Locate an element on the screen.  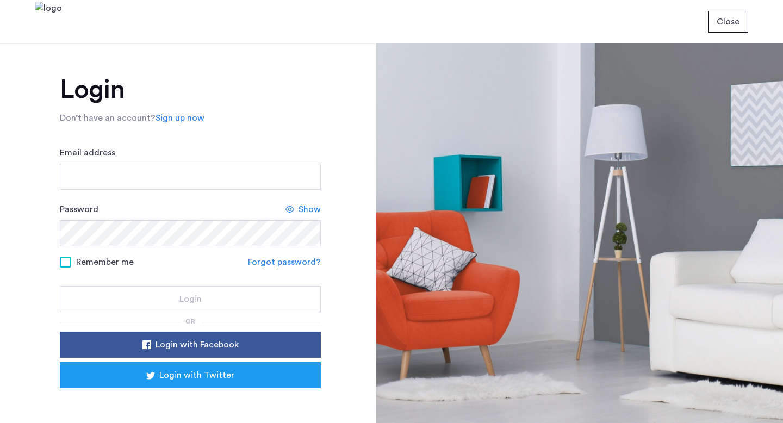
span: Login with Twitter is located at coordinates (197, 375).